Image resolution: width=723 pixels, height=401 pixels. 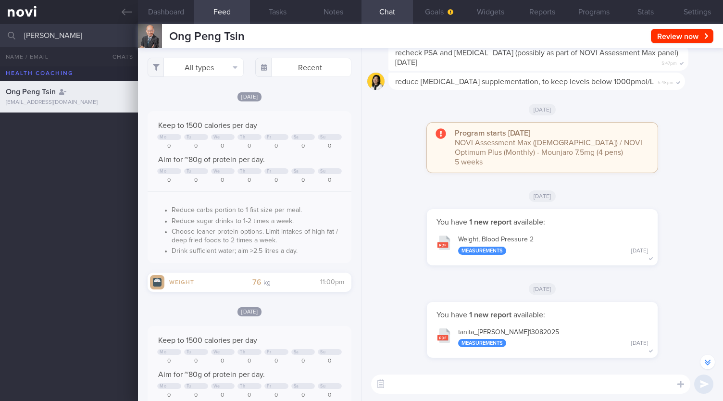 What do you see at coordinates (196, 67) in the screenshot?
I see `button: All types` at bounding box center [196, 67].